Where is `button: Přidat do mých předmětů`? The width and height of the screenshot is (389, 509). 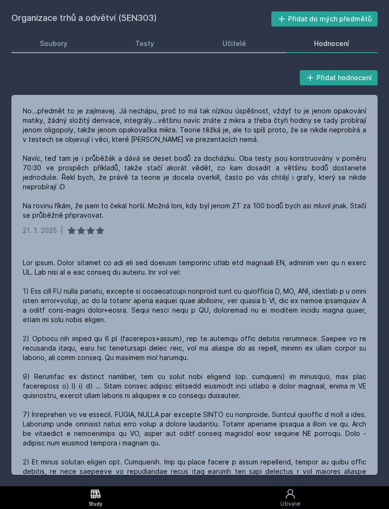
button: Přidat do mých předmětů is located at coordinates (325, 19).